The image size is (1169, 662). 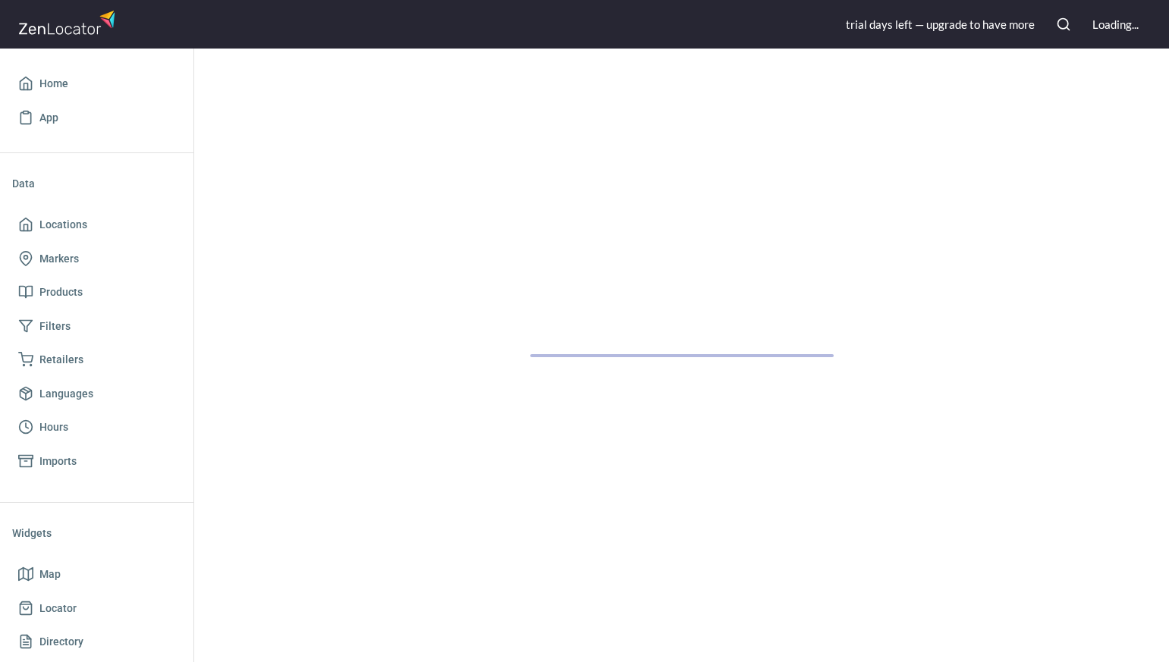 What do you see at coordinates (96, 394) in the screenshot?
I see `a: Languages` at bounding box center [96, 394].